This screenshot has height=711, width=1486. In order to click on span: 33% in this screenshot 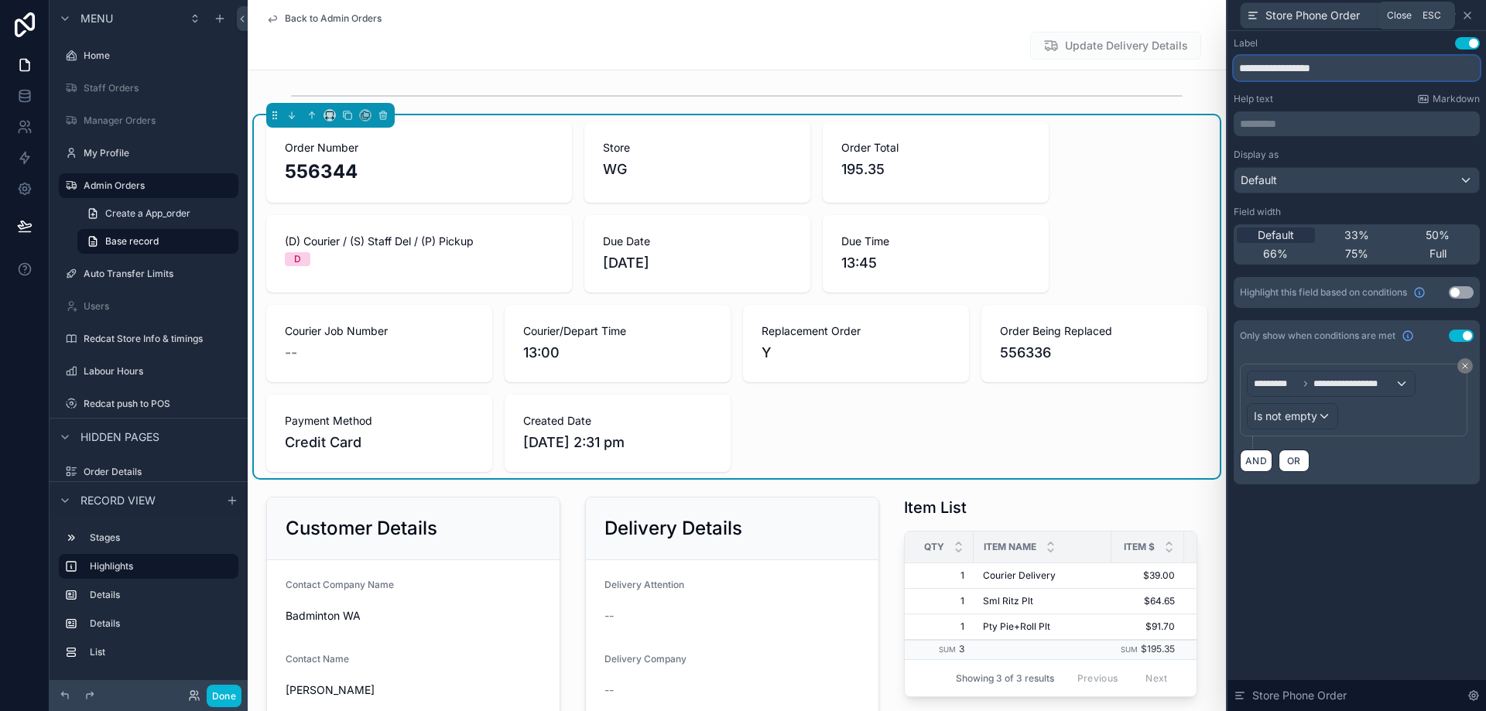, I will do `click(1357, 235)`.